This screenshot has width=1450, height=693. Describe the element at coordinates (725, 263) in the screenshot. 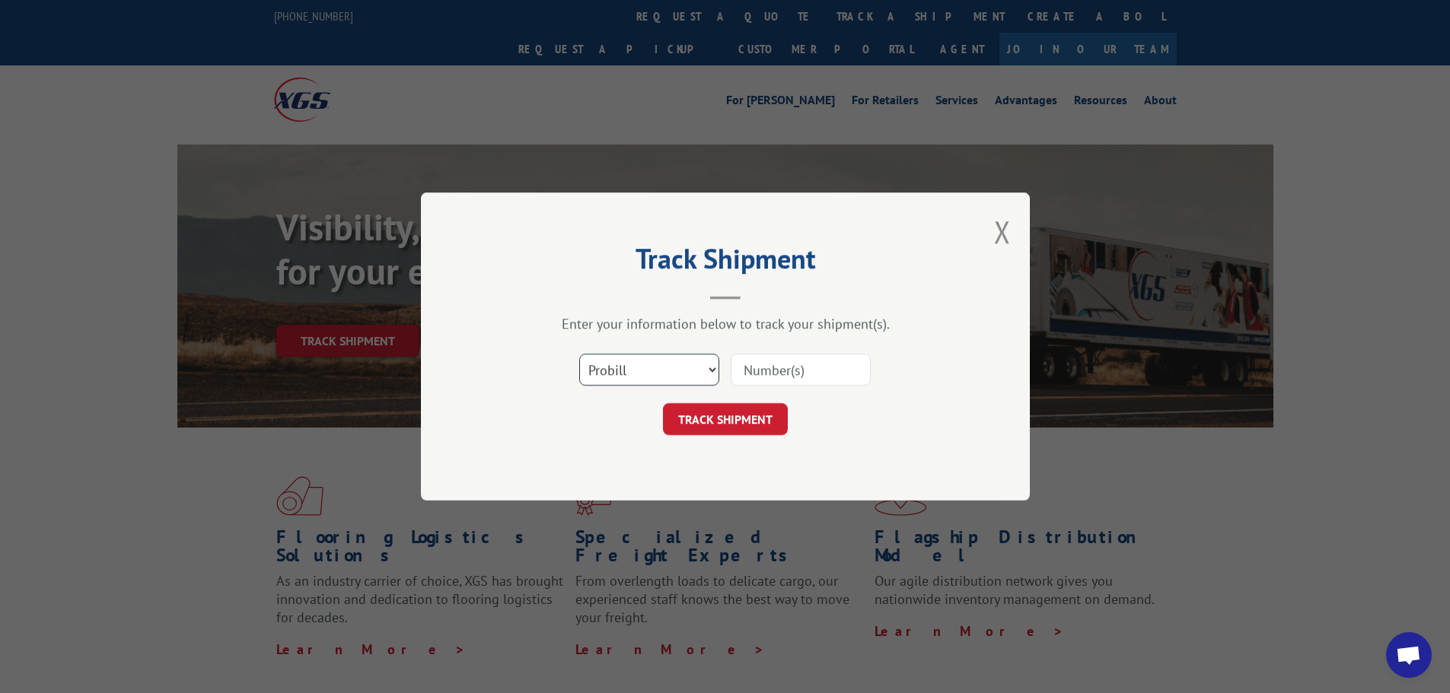

I see `h2: Track Shipment` at that location.